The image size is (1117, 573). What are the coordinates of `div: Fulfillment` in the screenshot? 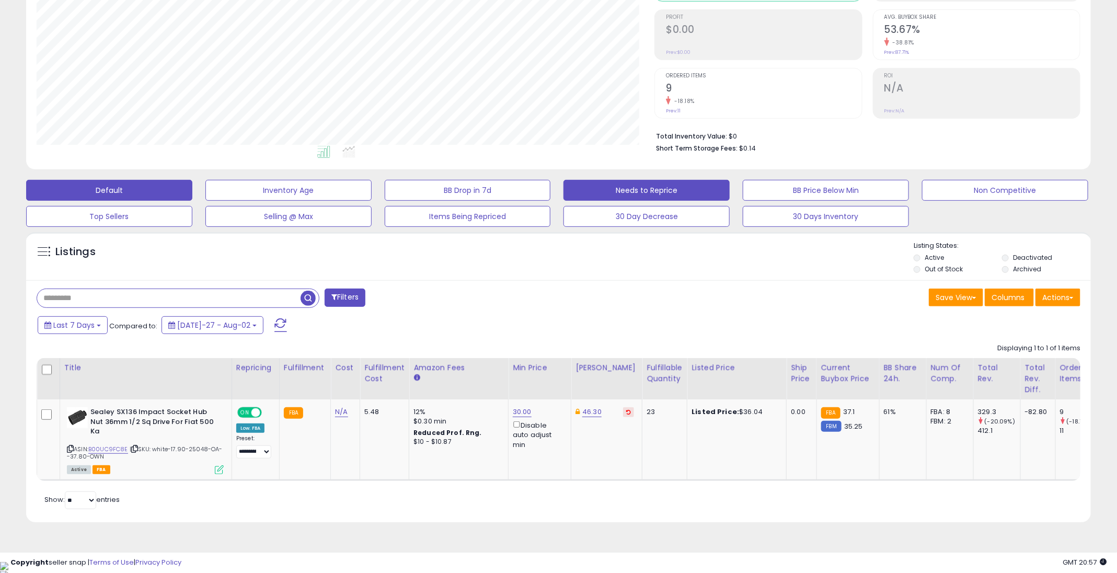 It's located at (305, 368).